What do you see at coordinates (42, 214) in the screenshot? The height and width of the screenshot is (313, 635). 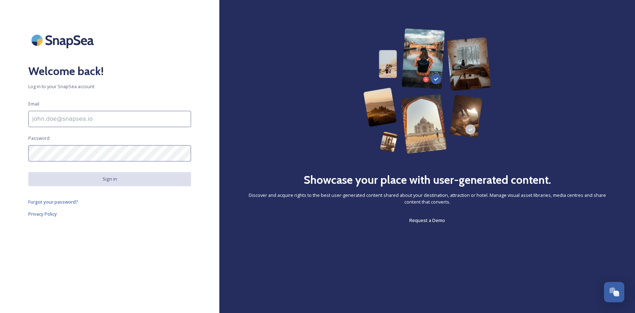 I see `span: Privacy Policy` at bounding box center [42, 214].